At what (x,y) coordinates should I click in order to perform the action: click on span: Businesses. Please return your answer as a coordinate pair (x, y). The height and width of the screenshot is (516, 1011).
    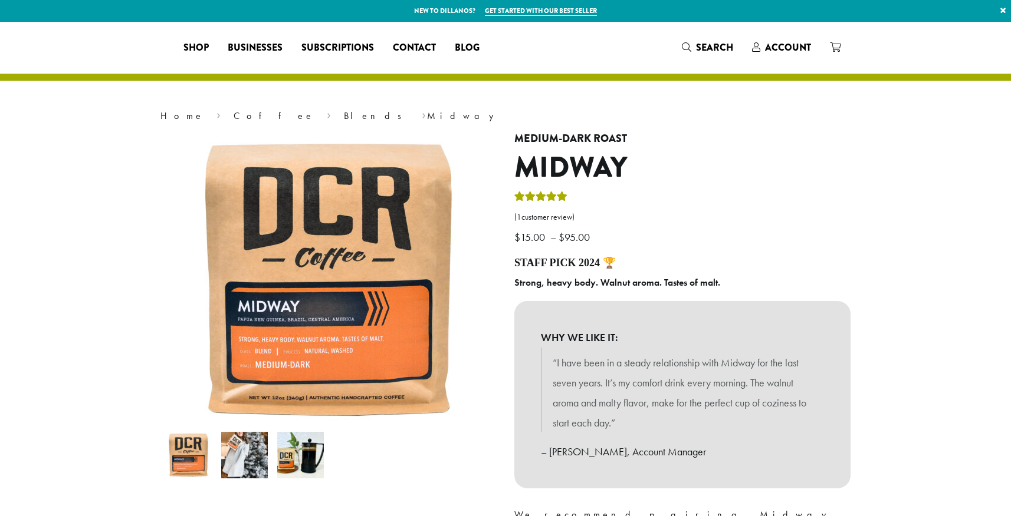
    Looking at the image, I should click on (255, 48).